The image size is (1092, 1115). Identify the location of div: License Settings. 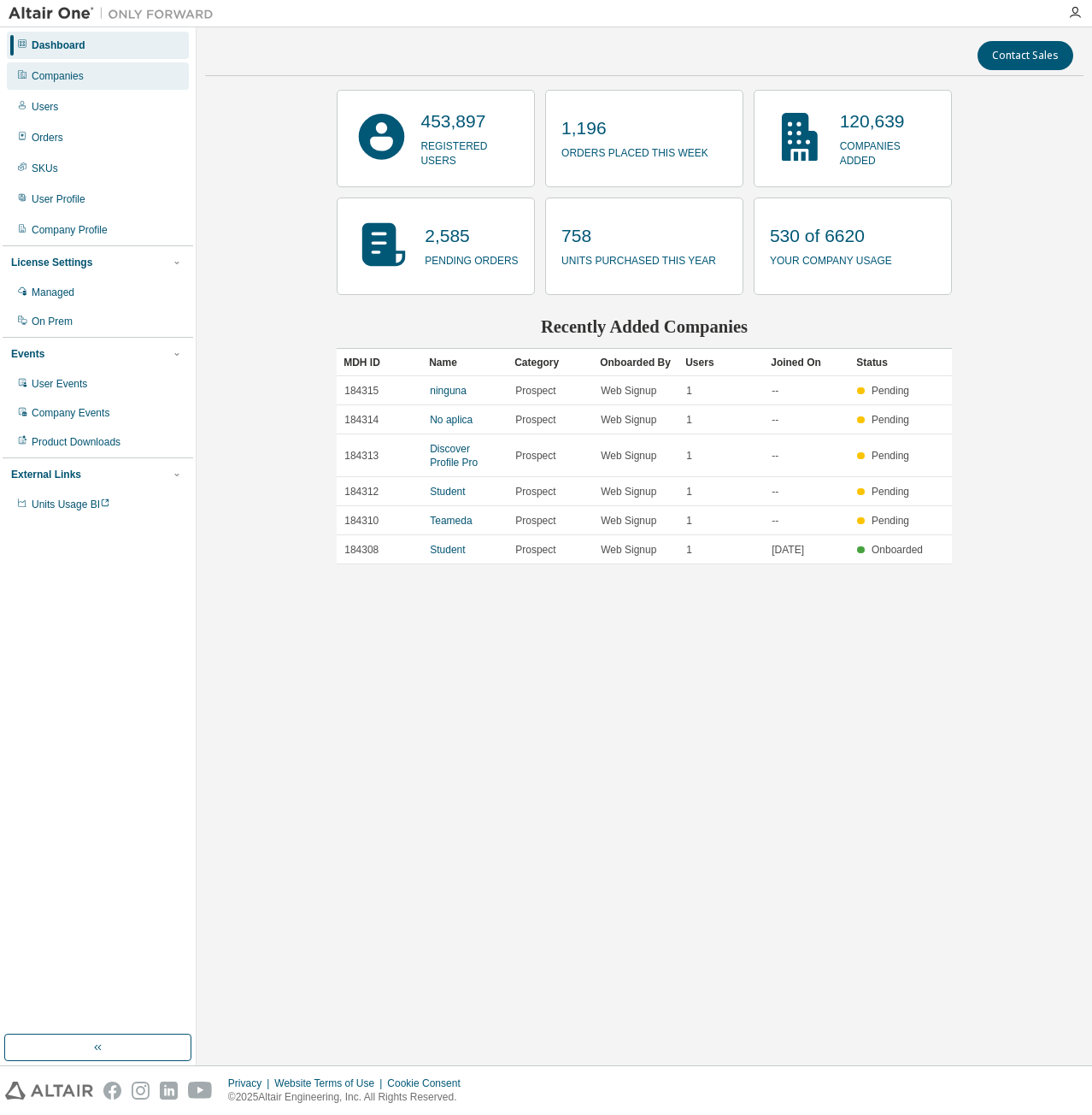
(51, 262).